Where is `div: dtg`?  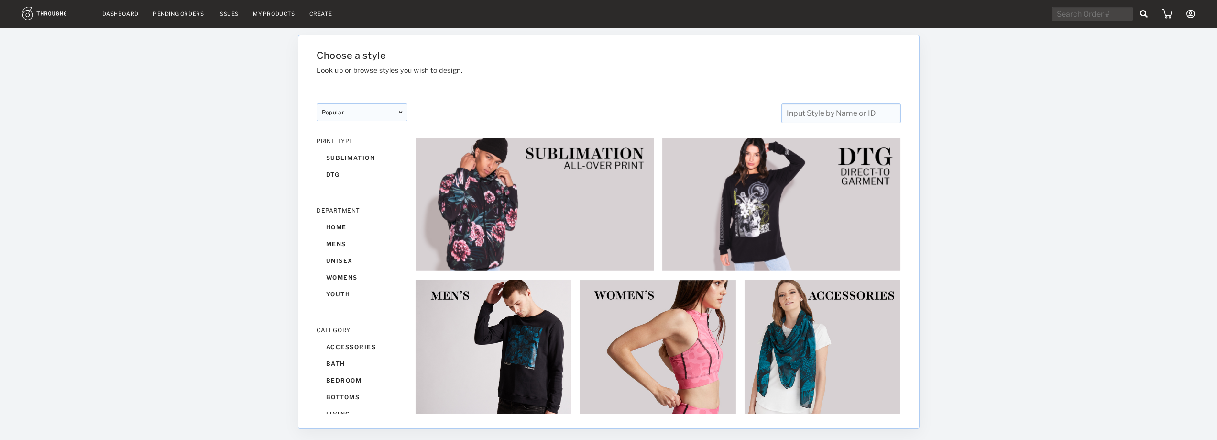 div: dtg is located at coordinates (362, 174).